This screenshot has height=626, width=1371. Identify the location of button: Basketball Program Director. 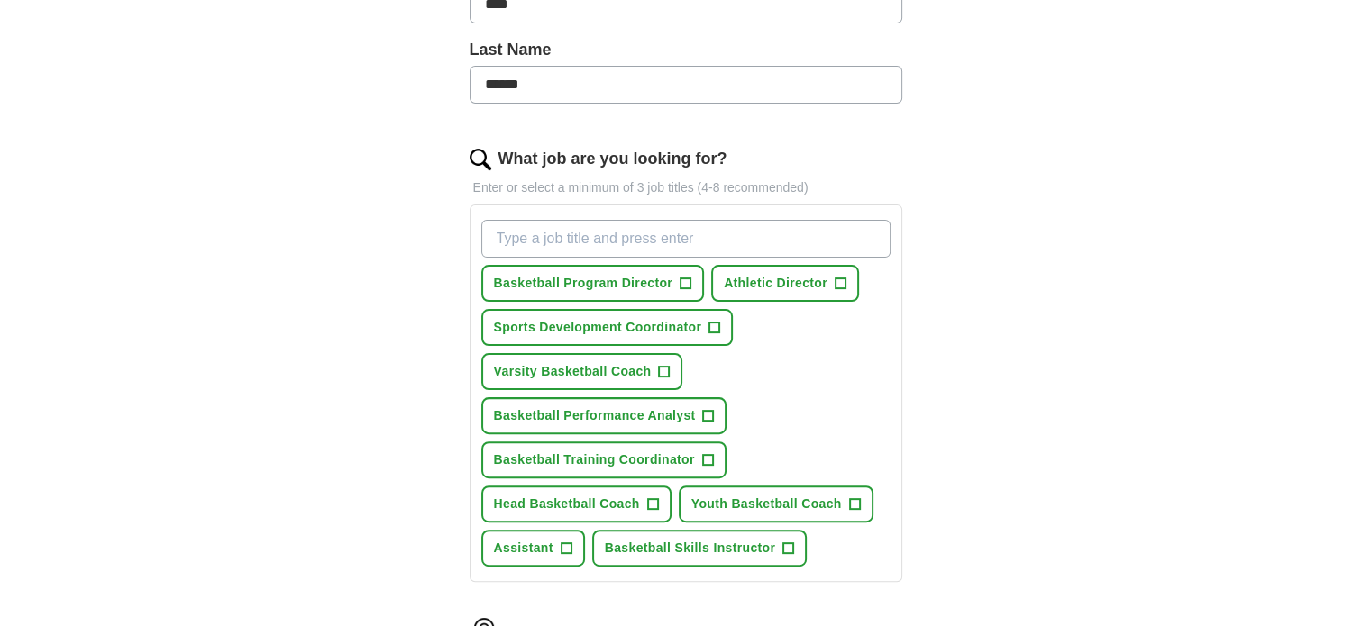
(593, 283).